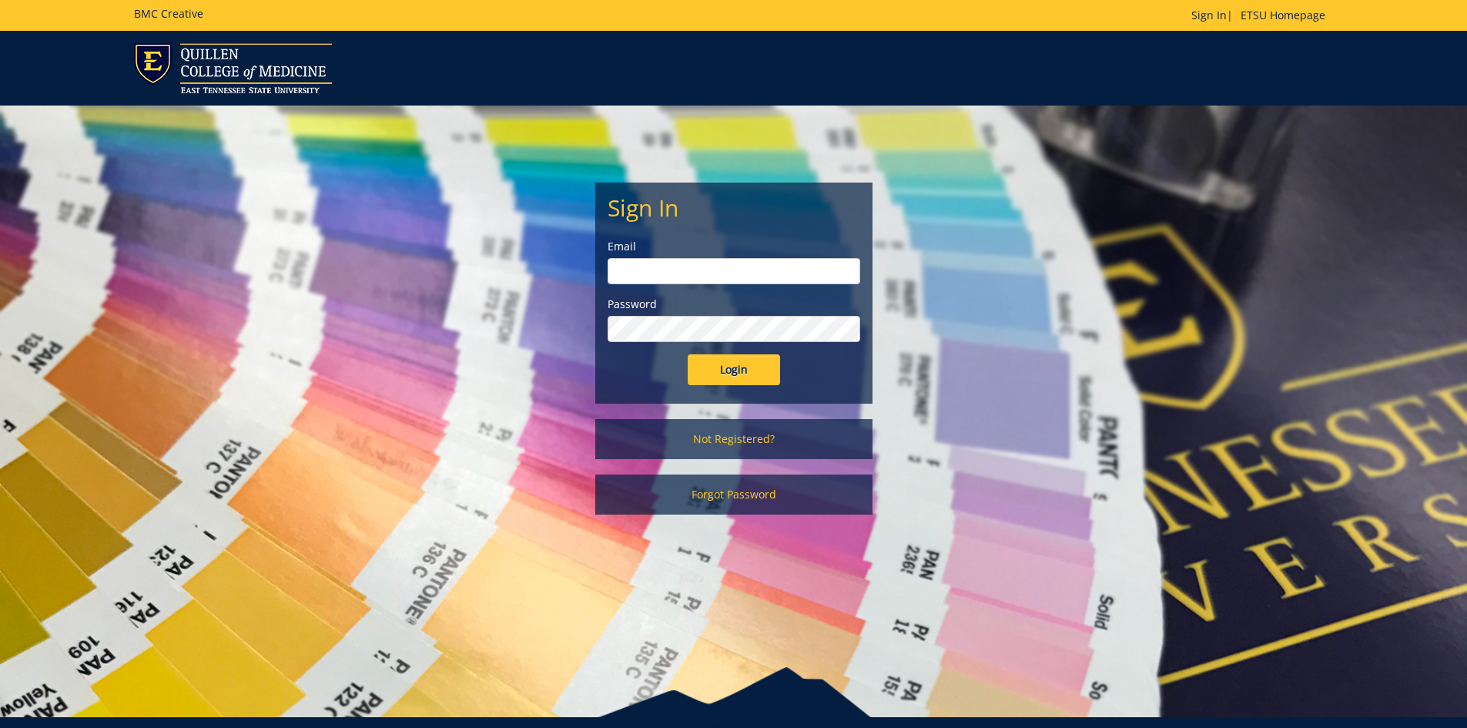 The image size is (1467, 728). What do you see at coordinates (734, 370) in the screenshot?
I see `input: Login` at bounding box center [734, 370].